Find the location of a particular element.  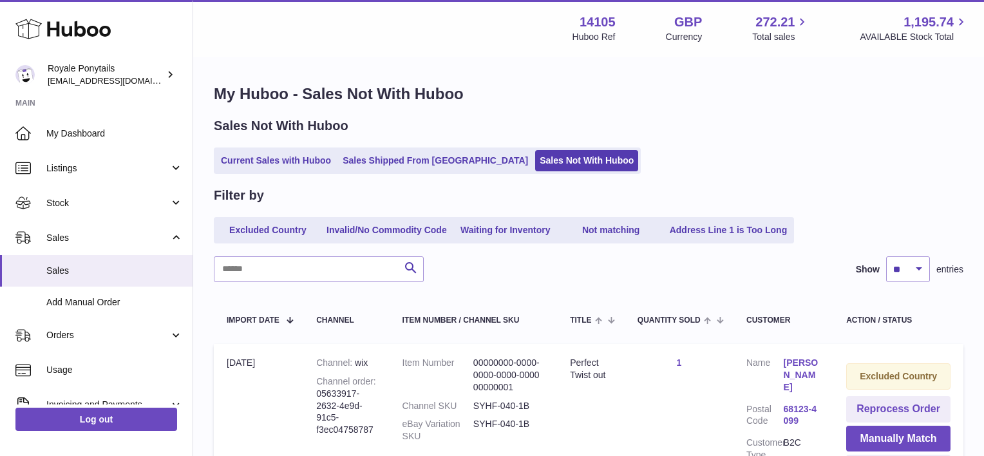

strong: Channel order is located at coordinates (346, 381).